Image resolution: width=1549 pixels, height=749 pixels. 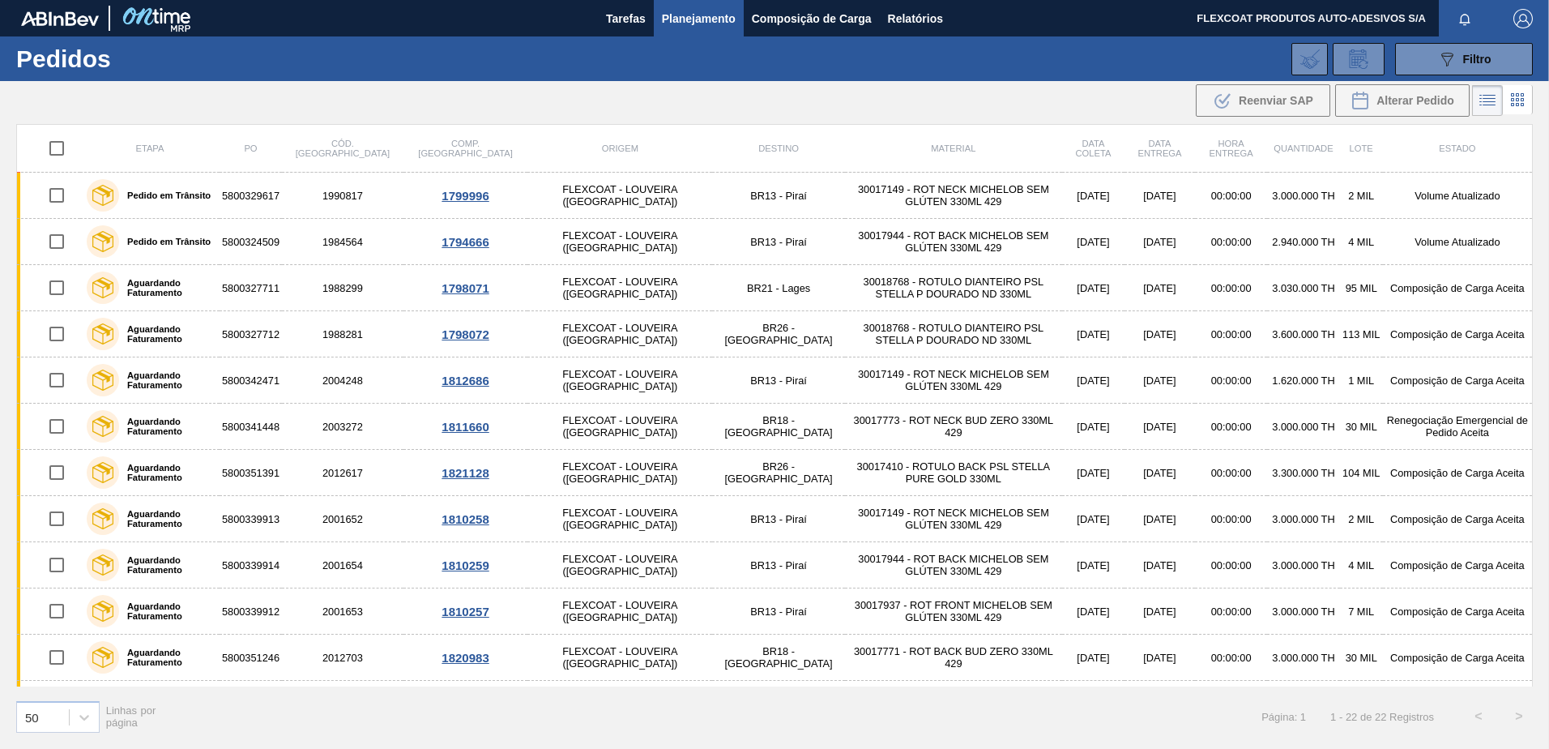 I want to click on td: 2012617, so click(x=343, y=472).